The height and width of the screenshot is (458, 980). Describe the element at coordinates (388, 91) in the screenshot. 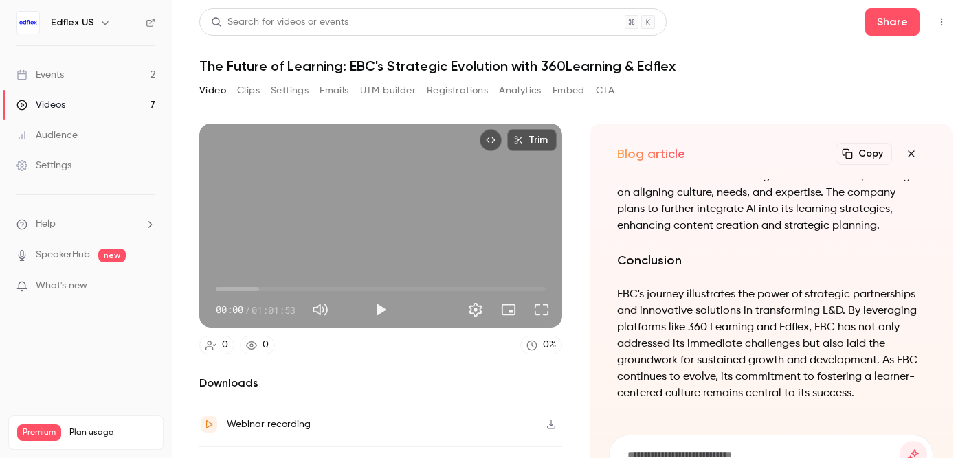

I see `button: UTM builder` at that location.